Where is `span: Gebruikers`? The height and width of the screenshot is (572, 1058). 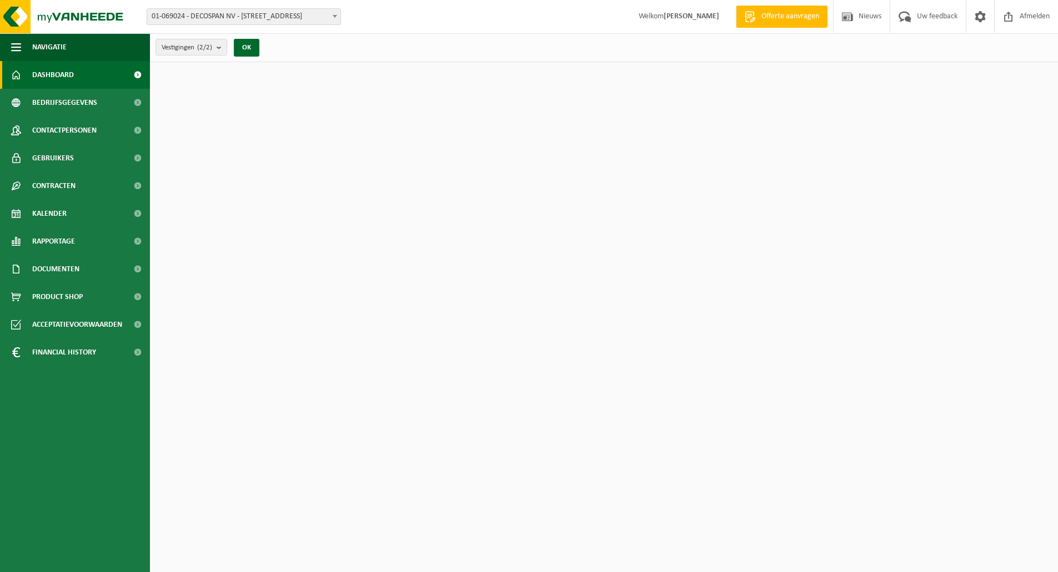
span: Gebruikers is located at coordinates (53, 158).